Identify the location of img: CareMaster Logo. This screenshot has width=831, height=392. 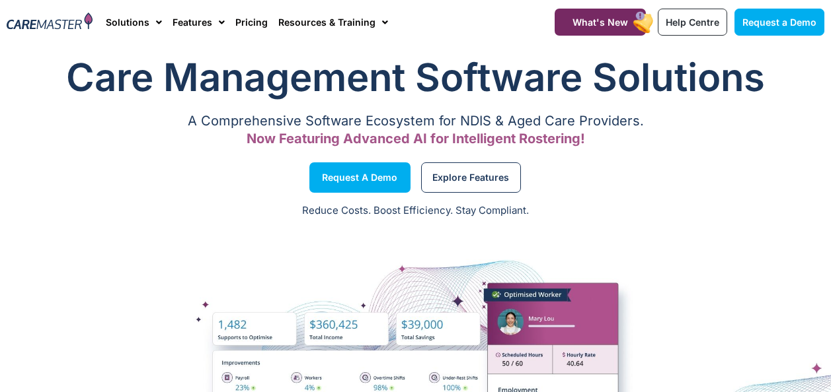
(50, 22).